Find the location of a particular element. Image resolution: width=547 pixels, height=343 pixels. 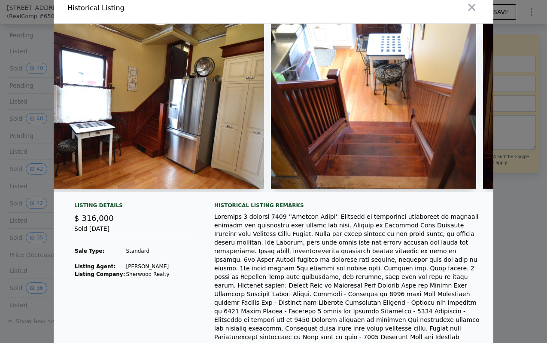

strong: Listing Agent: is located at coordinates (95, 266).